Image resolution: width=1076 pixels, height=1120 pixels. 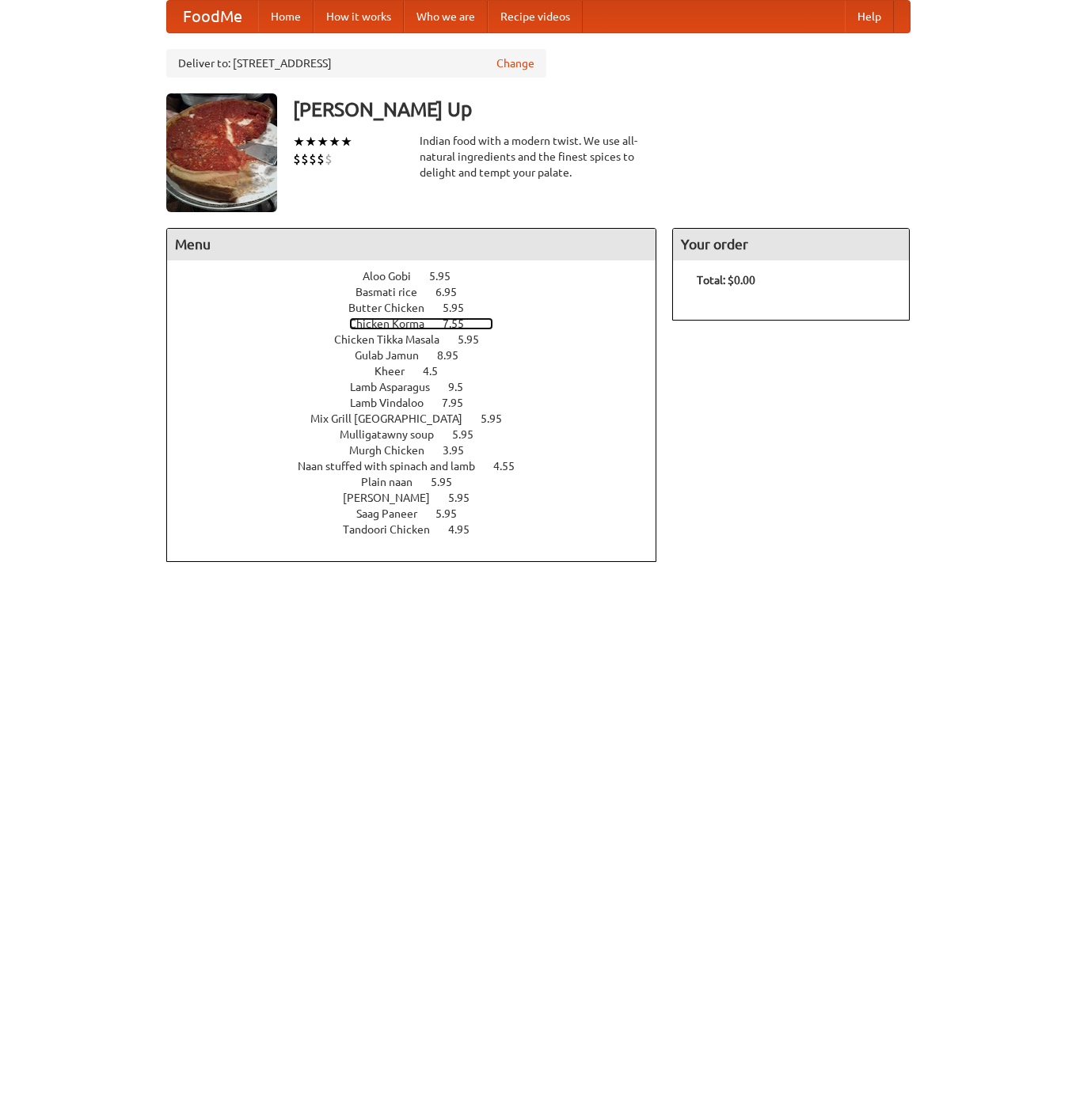 What do you see at coordinates (421, 387) in the screenshot?
I see `a: Lamb Asparagus 9.5` at bounding box center [421, 387].